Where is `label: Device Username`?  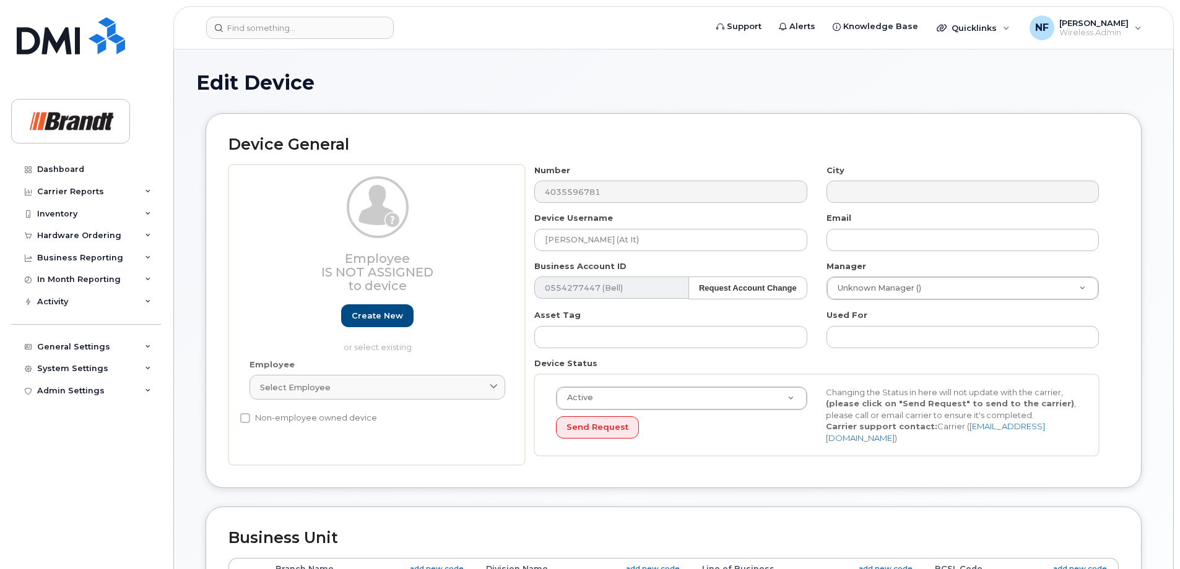
label: Device Username is located at coordinates (573, 218).